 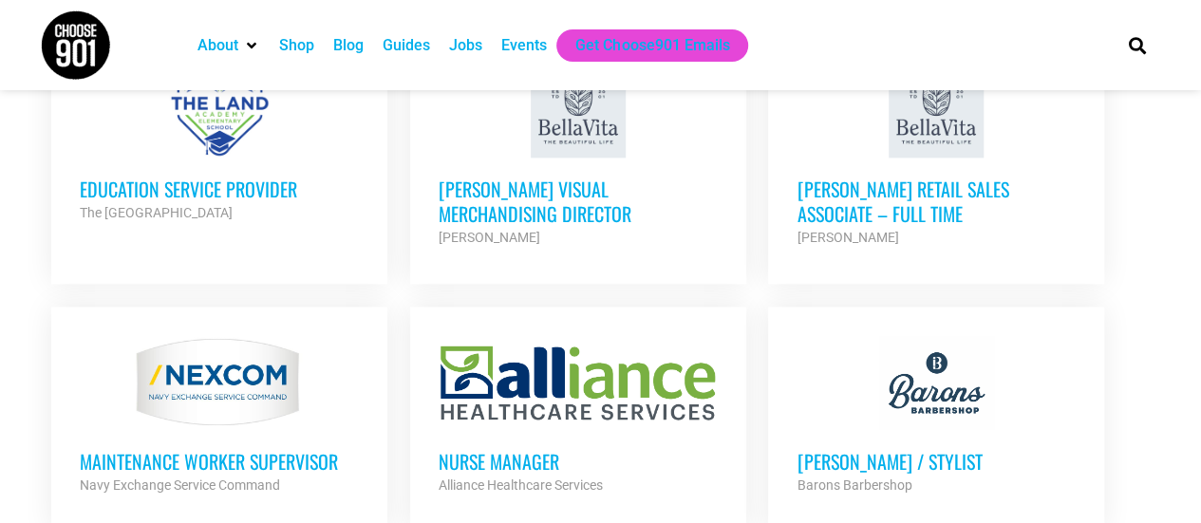 I want to click on a: Shop, so click(x=296, y=46).